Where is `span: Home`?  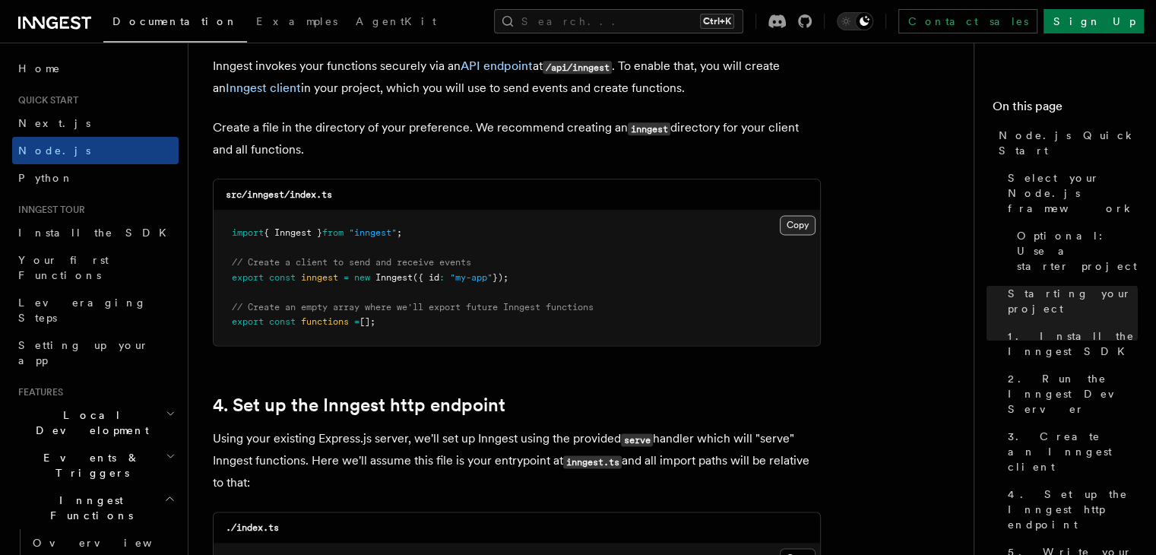
span: Home is located at coordinates (40, 68).